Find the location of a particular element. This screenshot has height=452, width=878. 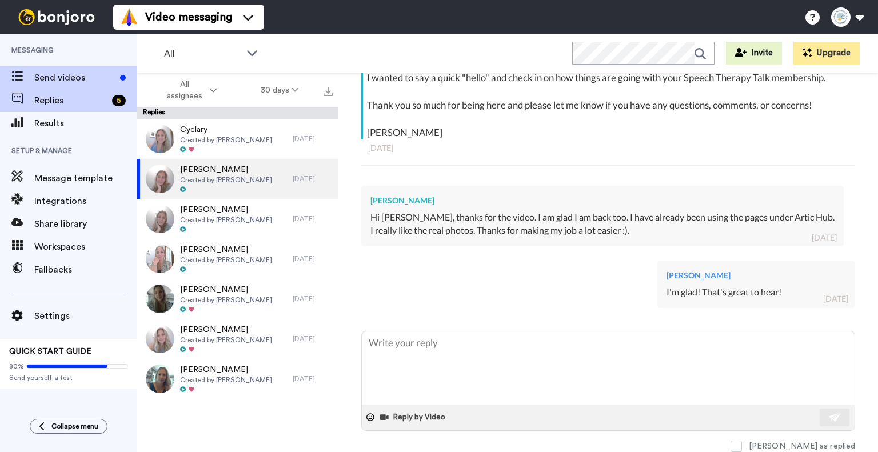

img: send-white.svg is located at coordinates (835, 417).